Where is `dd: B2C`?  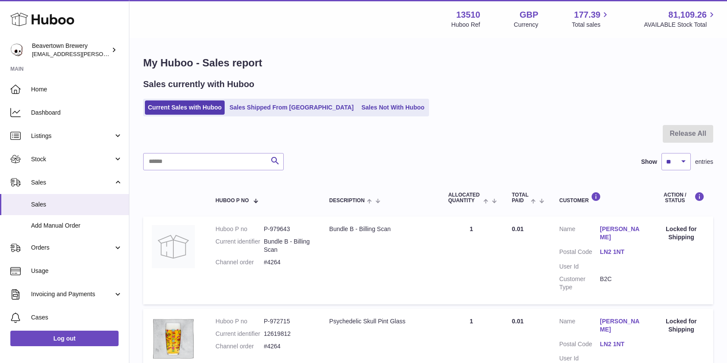
dd: B2C is located at coordinates (620, 283).